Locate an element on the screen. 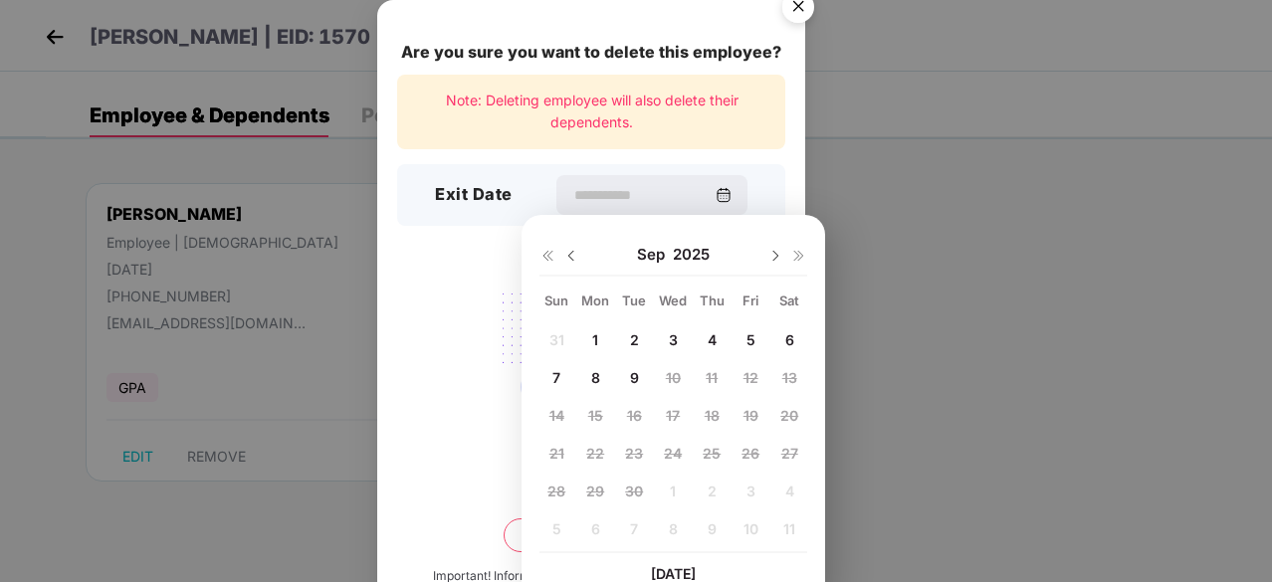  div: Tue is located at coordinates (634, 301).